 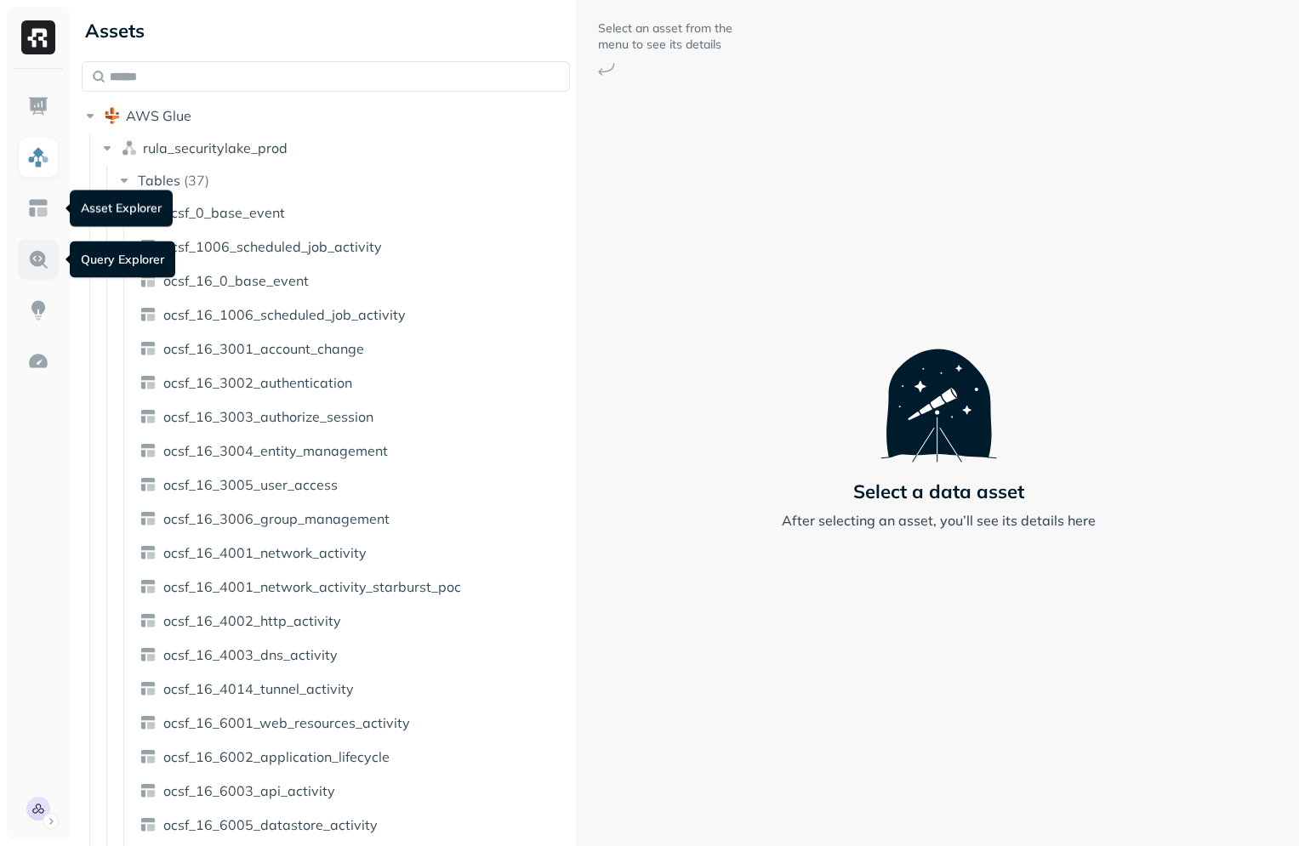 I want to click on img: Asset Explorer, so click(x=38, y=208).